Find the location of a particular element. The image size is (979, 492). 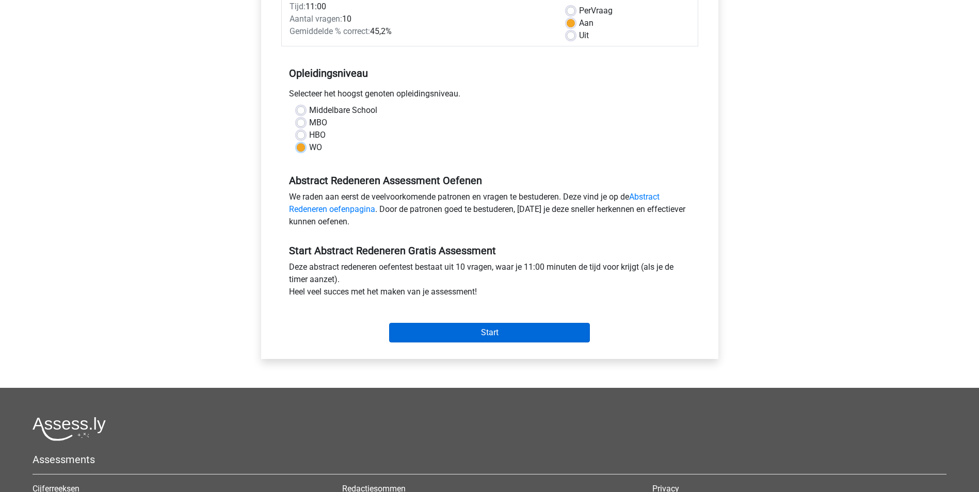

div: 11:00 is located at coordinates (420, 7).